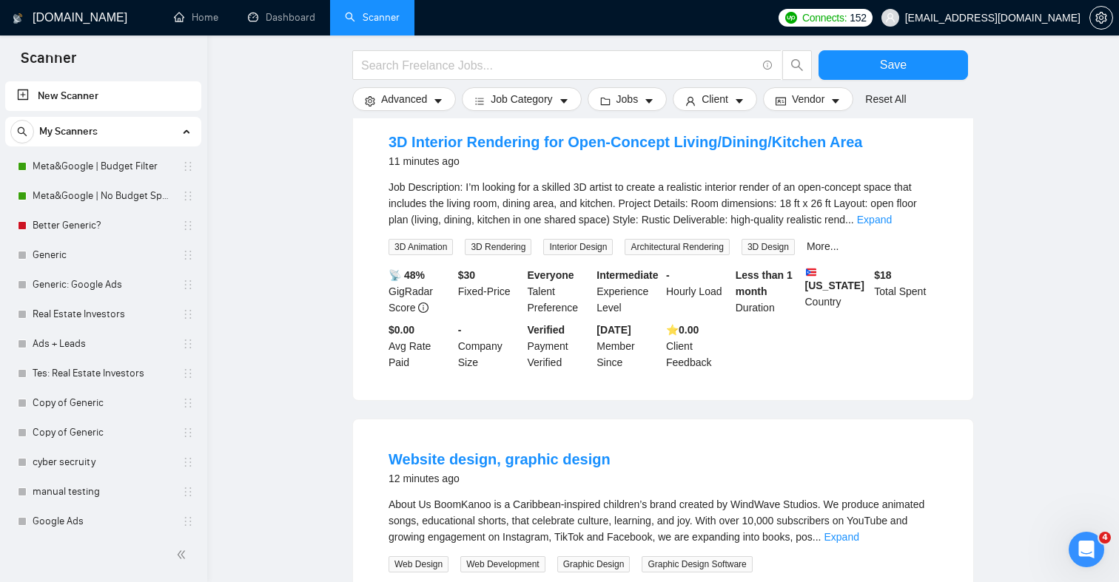 This screenshot has height=582, width=1119. Describe the element at coordinates (791, 18) in the screenshot. I see `img: upwork-logo.png` at that location.